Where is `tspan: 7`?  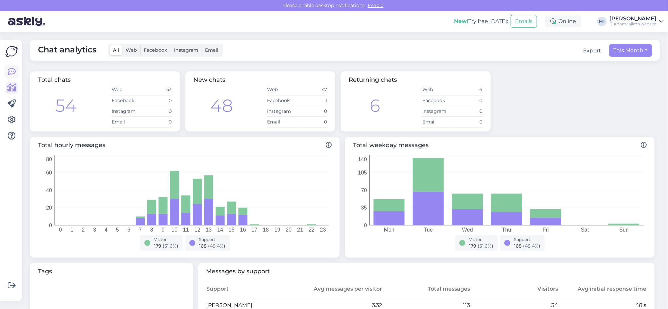
tspan: 7 is located at coordinates (140, 229).